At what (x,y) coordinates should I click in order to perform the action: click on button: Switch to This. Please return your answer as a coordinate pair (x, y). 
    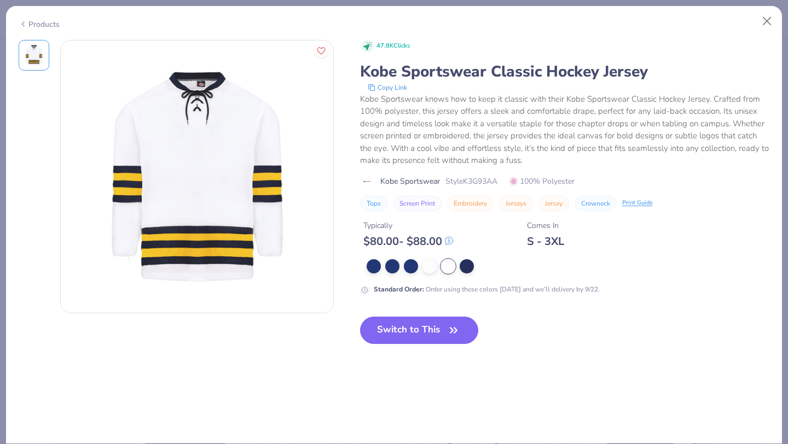
    Looking at the image, I should click on (419, 330).